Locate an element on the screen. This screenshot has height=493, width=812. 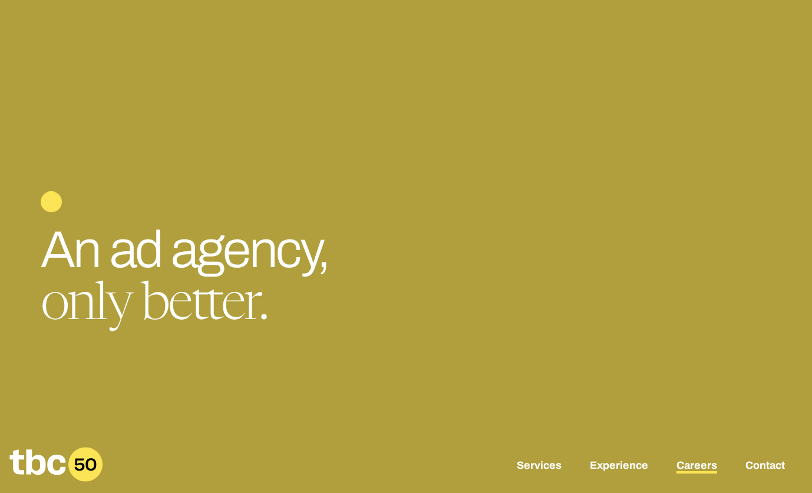
span: only better. is located at coordinates (154, 306).